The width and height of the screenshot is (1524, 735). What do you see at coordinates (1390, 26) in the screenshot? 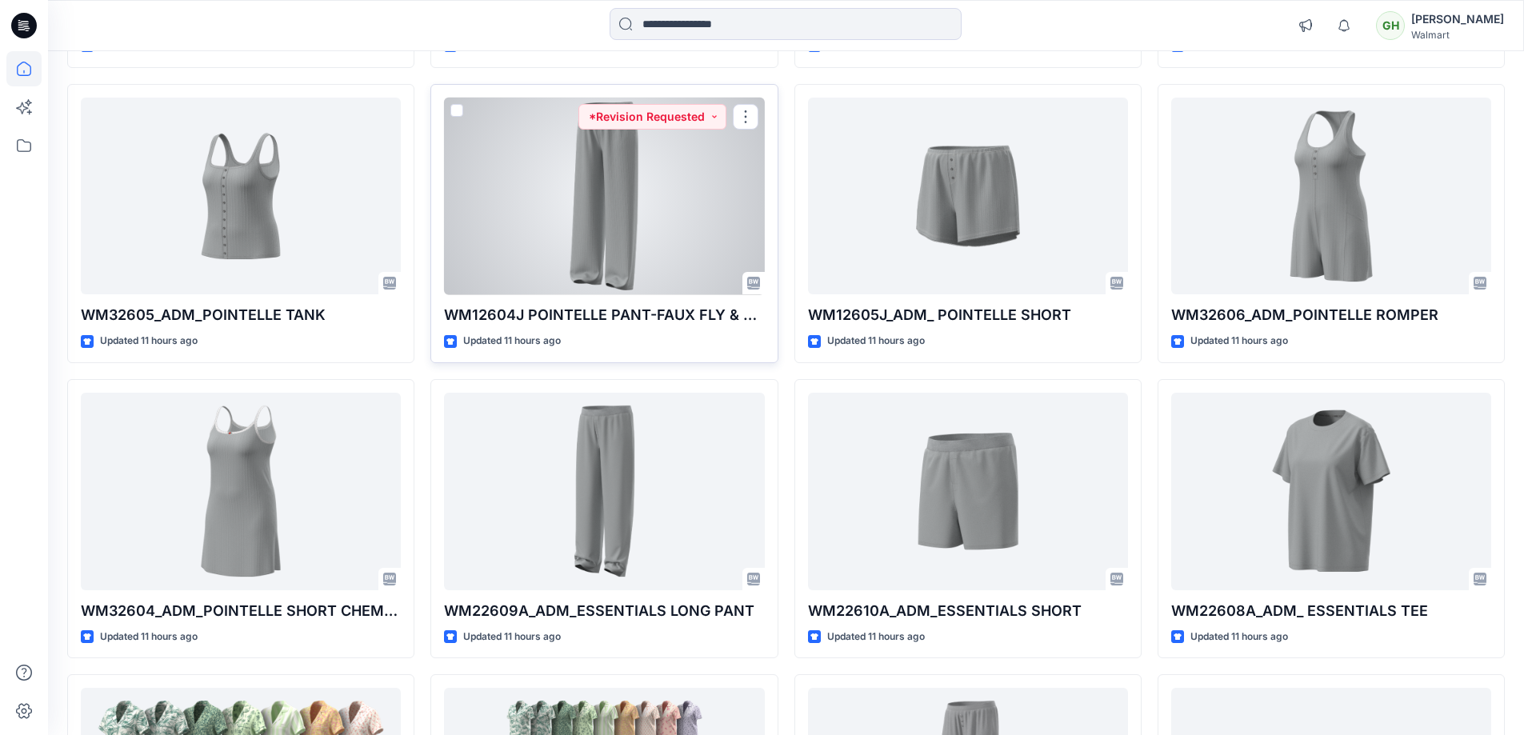
I see `div: GH` at bounding box center [1390, 26].